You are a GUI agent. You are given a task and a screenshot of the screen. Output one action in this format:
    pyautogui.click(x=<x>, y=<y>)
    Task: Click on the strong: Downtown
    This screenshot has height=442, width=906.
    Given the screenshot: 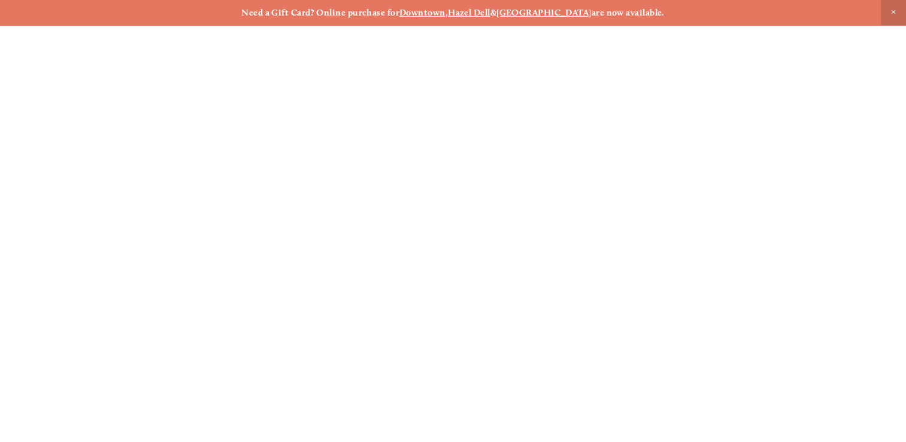 What is the action you would take?
    pyautogui.click(x=422, y=13)
    